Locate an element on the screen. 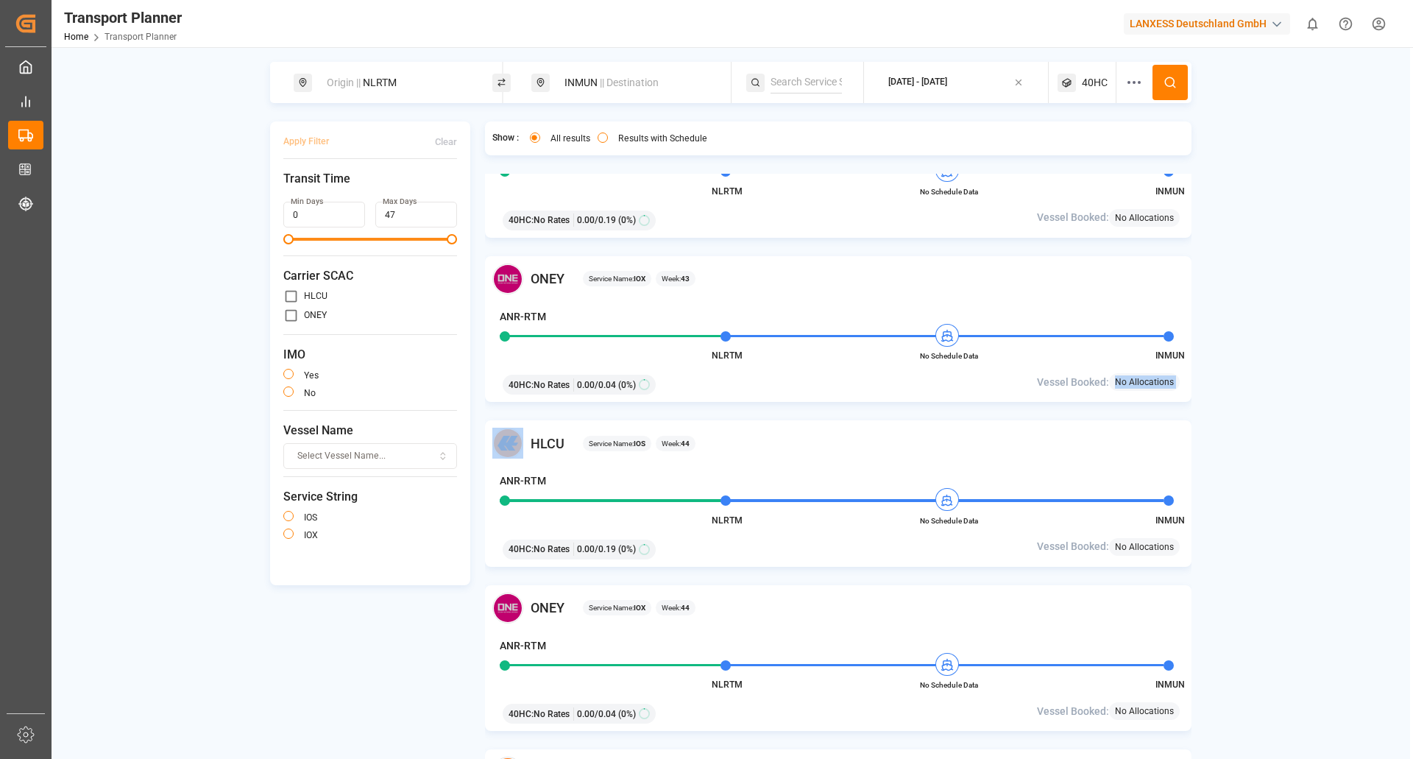 Image resolution: width=1413 pixels, height=759 pixels. span: Show : is located at coordinates (505, 138).